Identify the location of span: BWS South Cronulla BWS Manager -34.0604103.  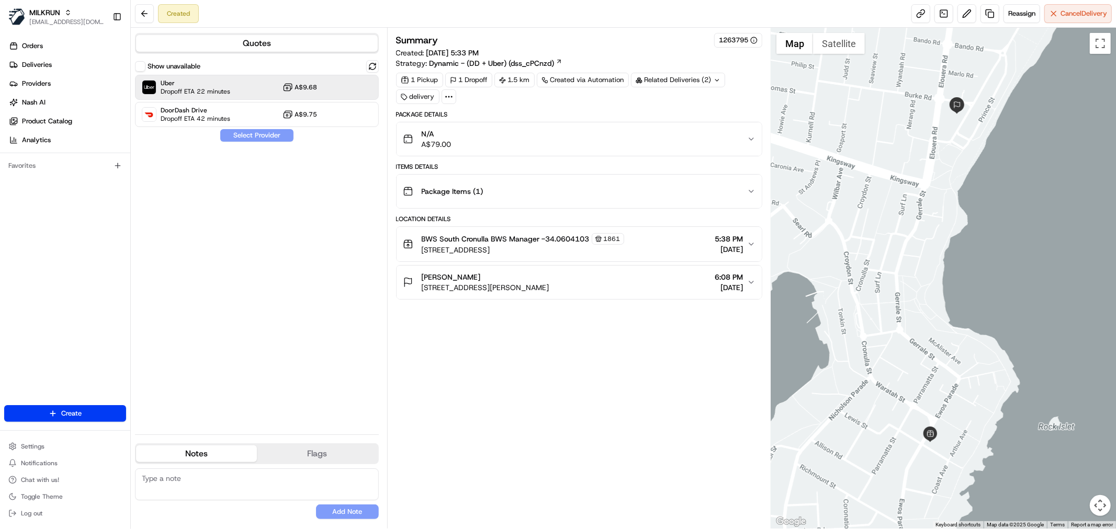
(505, 239).